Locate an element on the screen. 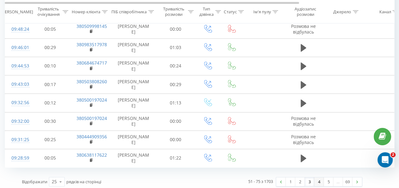 This screenshot has width=399, height=188. div: Тривалість розмови is located at coordinates (174, 12).